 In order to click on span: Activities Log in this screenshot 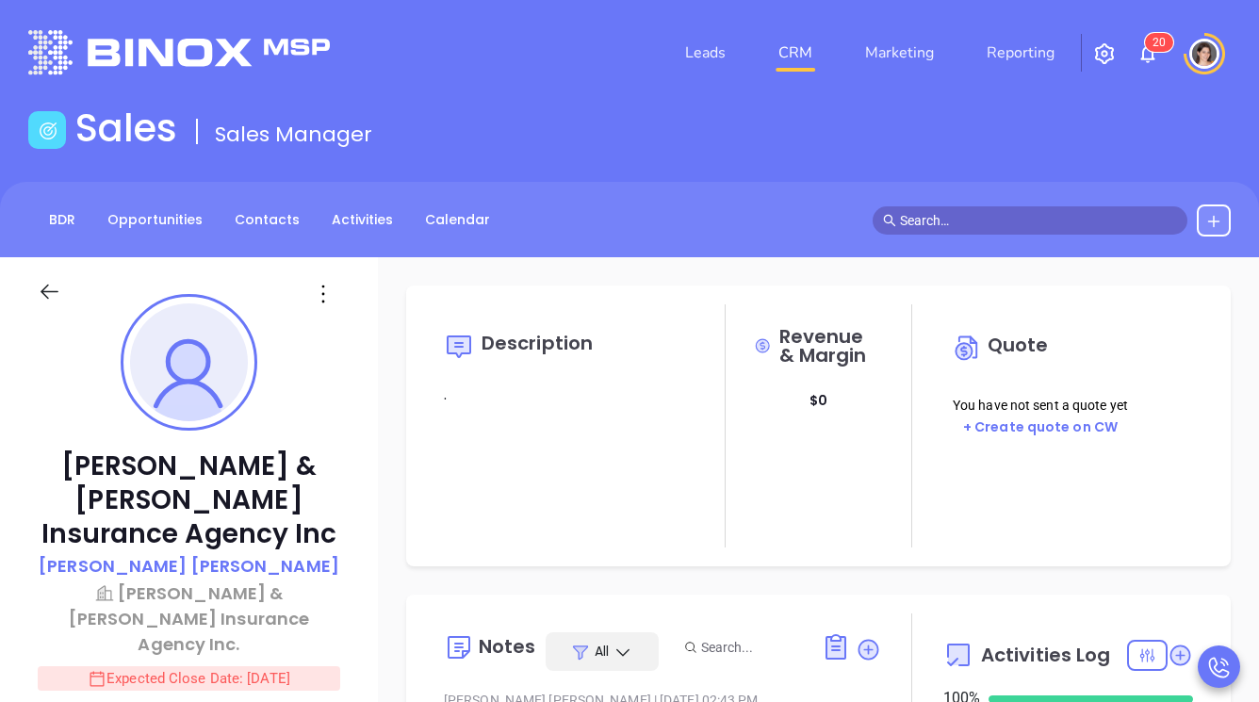, I will do `click(1045, 655)`.